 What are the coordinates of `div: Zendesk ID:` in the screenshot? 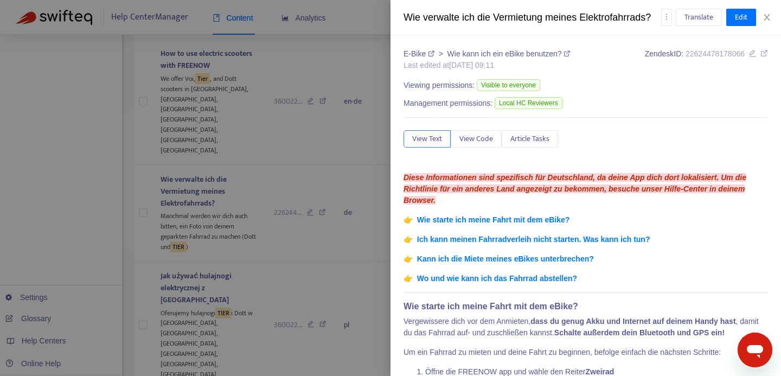 It's located at (706, 60).